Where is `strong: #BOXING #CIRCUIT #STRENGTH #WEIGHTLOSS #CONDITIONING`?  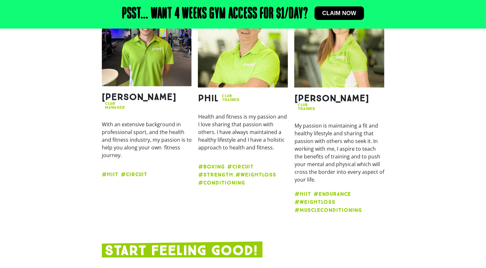
strong: #BOXING #CIRCUIT #STRENGTH #WEIGHTLOSS #CONDITIONING is located at coordinates (237, 175).